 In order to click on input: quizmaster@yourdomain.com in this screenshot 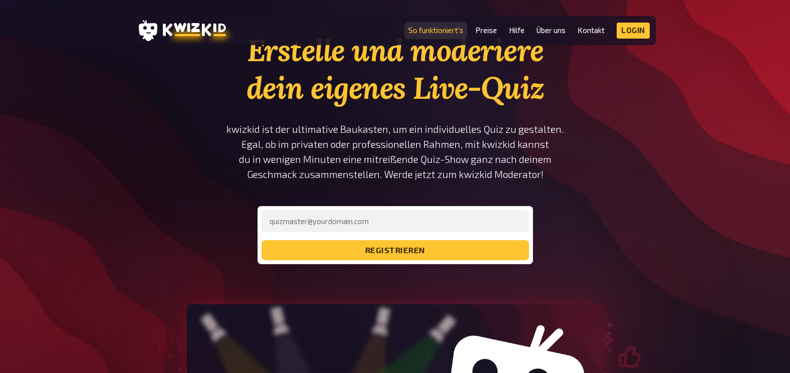, I will do `click(395, 221)`.